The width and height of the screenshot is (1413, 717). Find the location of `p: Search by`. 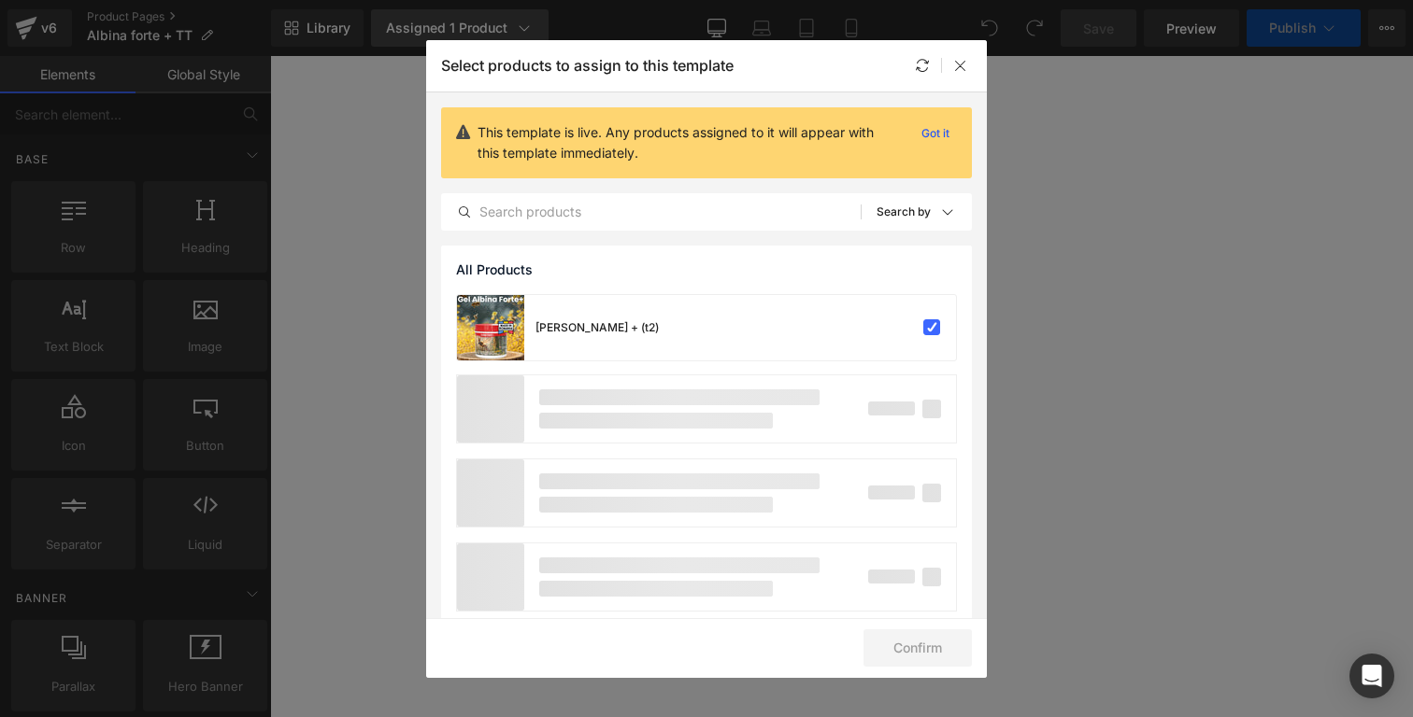

p: Search by is located at coordinates (903, 212).